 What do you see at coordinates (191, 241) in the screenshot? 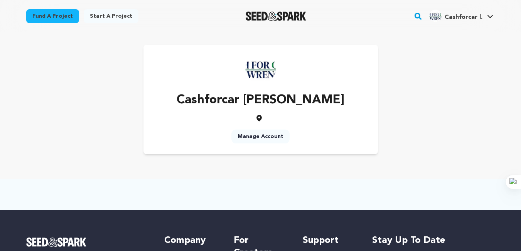
I see `h5: Company` at bounding box center [191, 241].